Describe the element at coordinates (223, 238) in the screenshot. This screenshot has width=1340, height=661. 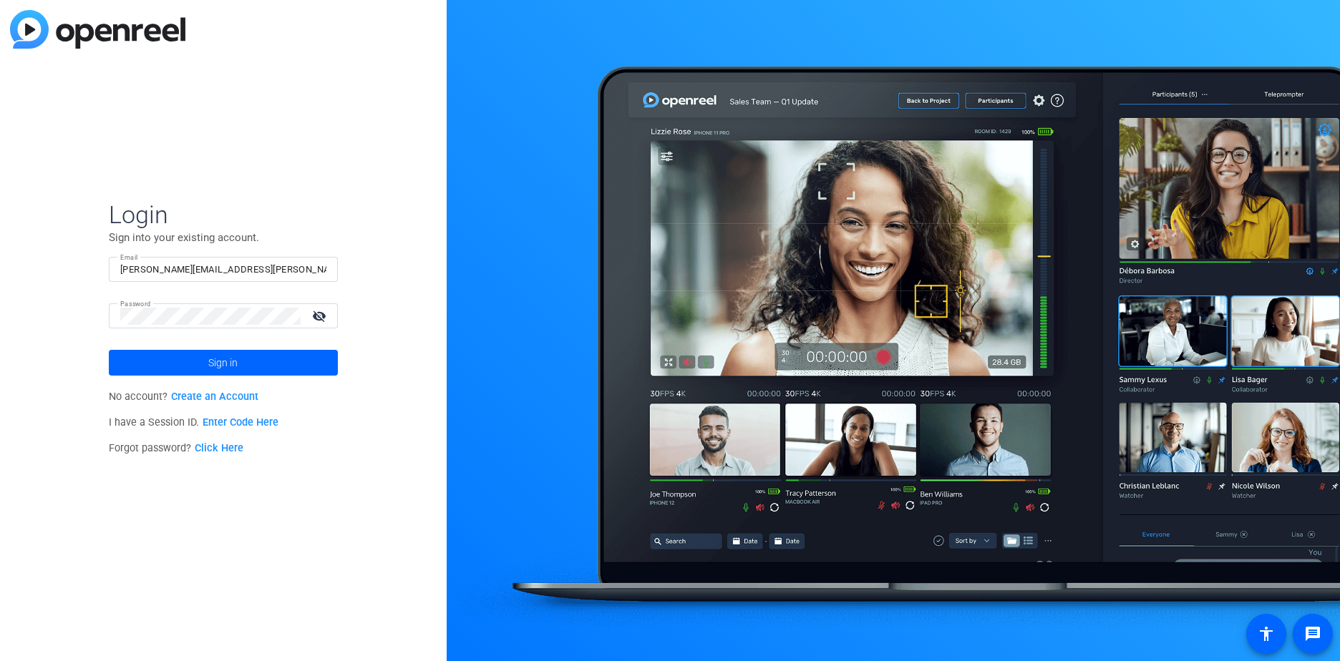
I see `p: Sign into your existing account.` at that location.